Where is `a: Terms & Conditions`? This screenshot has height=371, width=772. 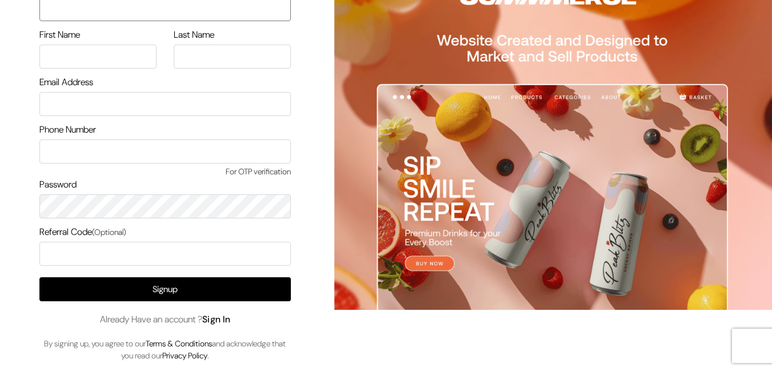
a: Terms & Conditions is located at coordinates (179, 343).